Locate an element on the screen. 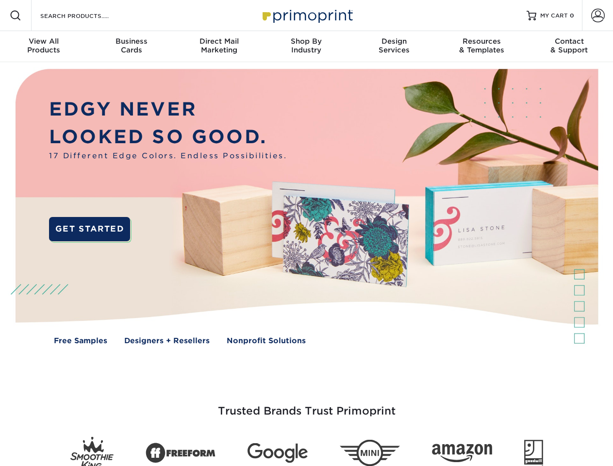  p: EDGY NEVER is located at coordinates (168, 109).